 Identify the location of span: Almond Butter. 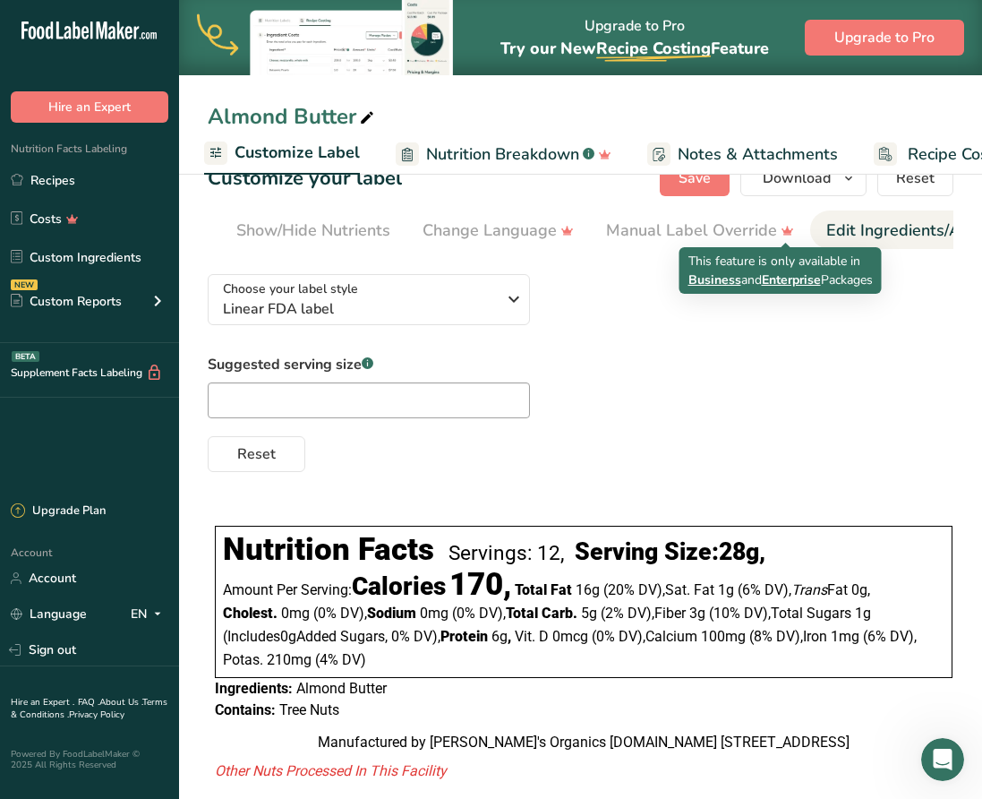
(341, 688).